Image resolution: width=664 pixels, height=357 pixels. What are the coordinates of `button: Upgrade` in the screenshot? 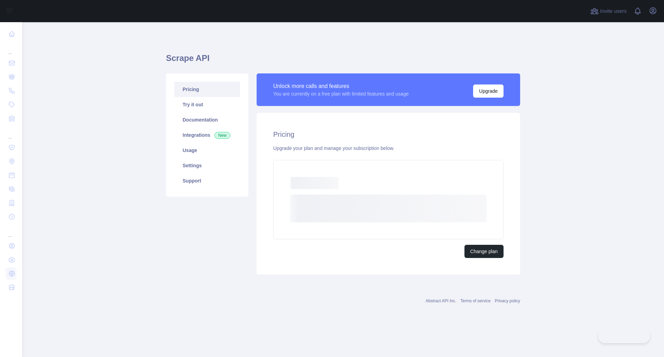 It's located at (489, 91).